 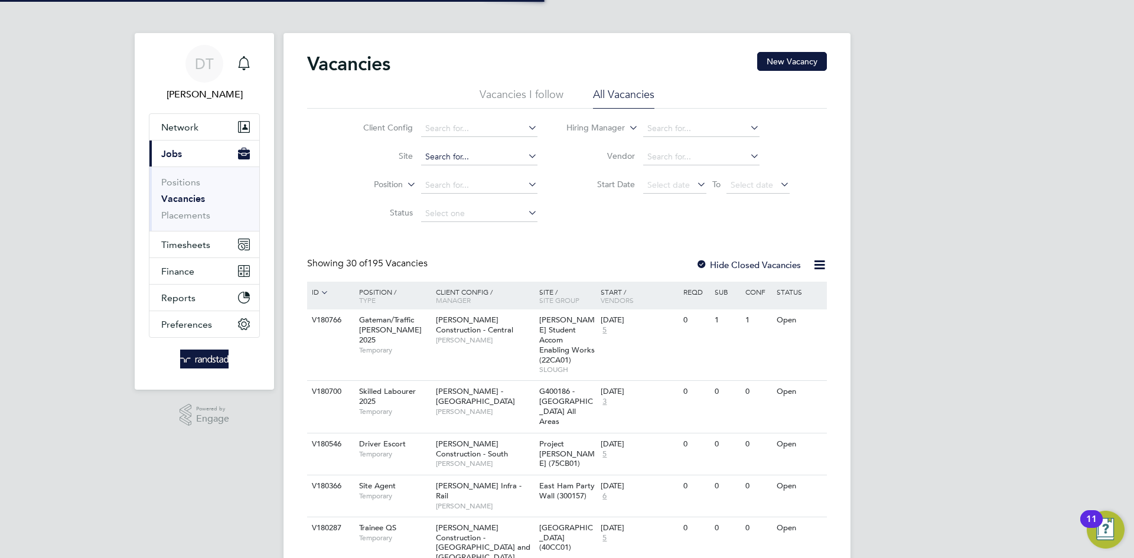 I want to click on span: Site Group, so click(x=559, y=300).